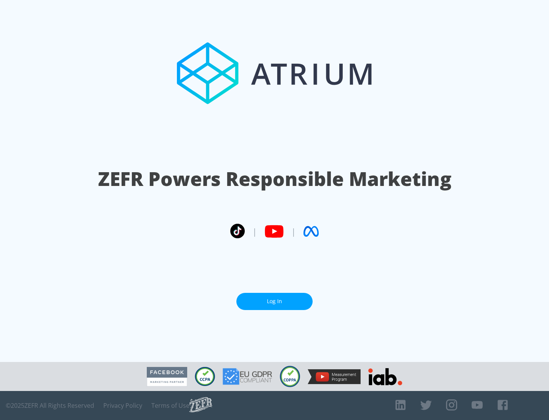 This screenshot has width=549, height=420. Describe the element at coordinates (275, 179) in the screenshot. I see `h1: ZEFR Powers Responsible Marketing` at that location.